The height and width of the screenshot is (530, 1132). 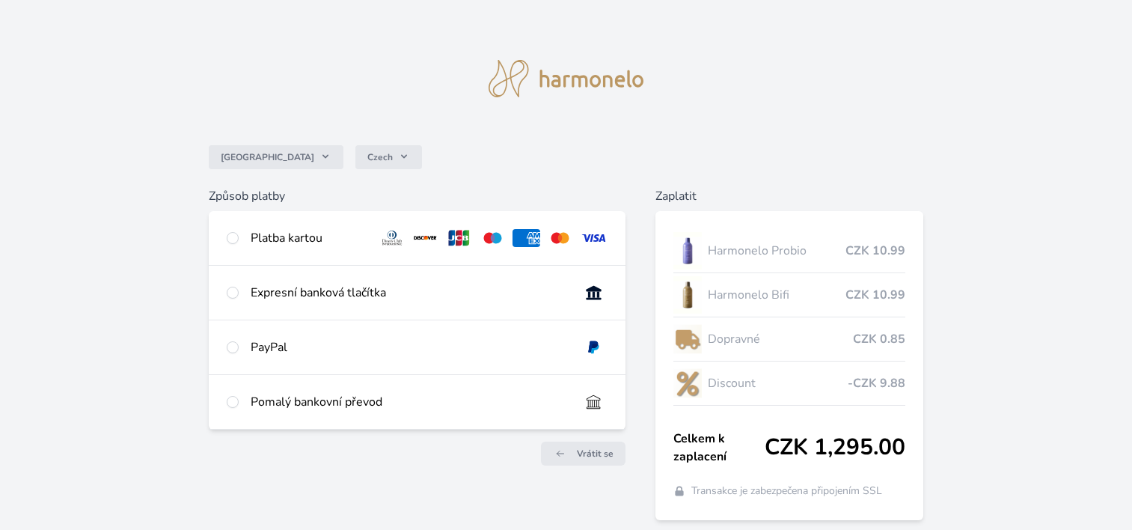 What do you see at coordinates (425, 238) in the screenshot?
I see `img: discover.svg` at bounding box center [425, 238].